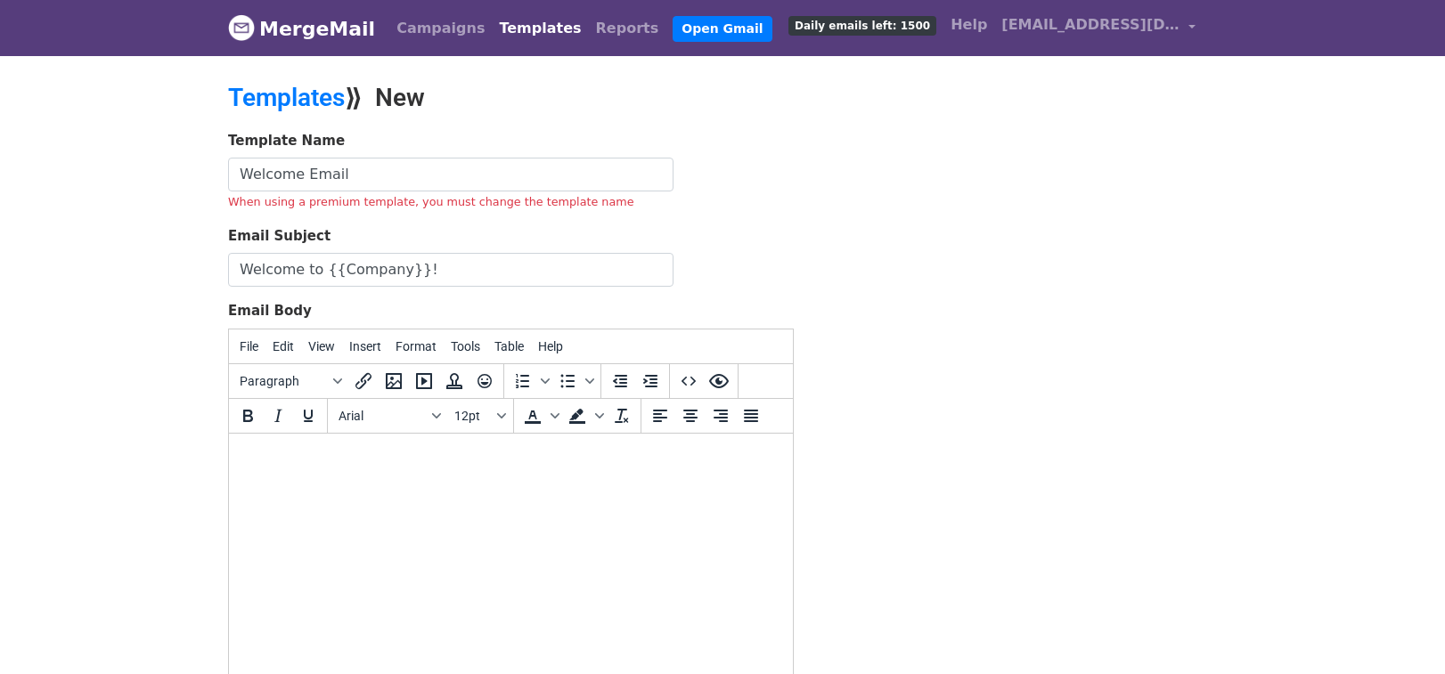 The height and width of the screenshot is (674, 1445). Describe the element at coordinates (424, 381) in the screenshot. I see `button: Insert/edit media` at that location.